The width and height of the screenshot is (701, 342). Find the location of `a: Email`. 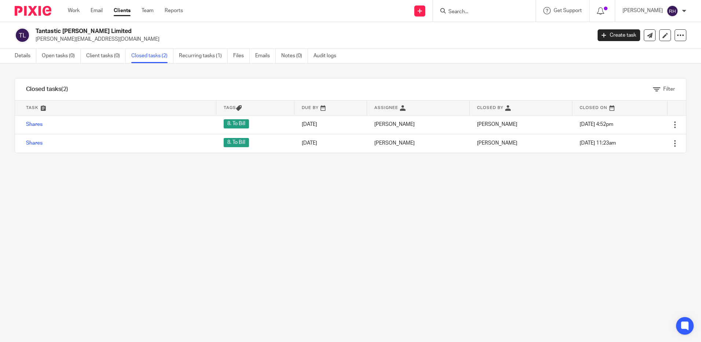

a: Email is located at coordinates (96, 11).